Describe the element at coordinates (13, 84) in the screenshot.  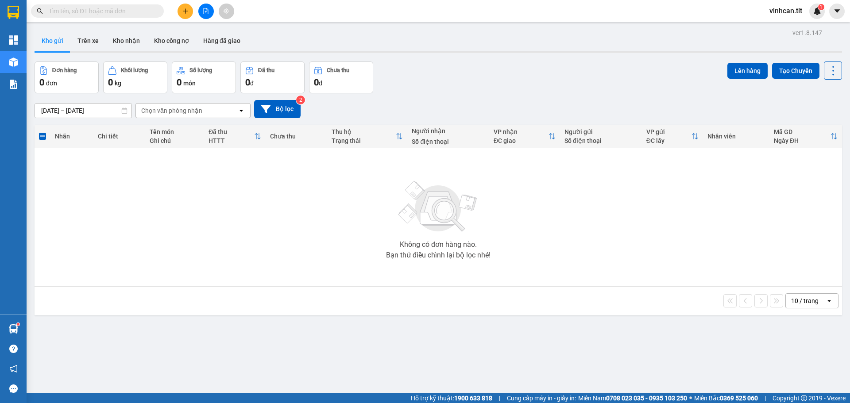
I see `img: solution-icon` at that location.